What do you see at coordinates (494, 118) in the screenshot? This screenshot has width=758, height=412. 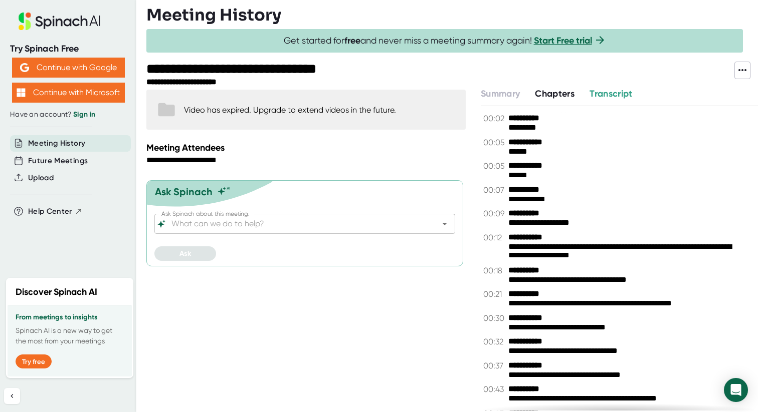 I see `span: 00:02` at bounding box center [494, 118].